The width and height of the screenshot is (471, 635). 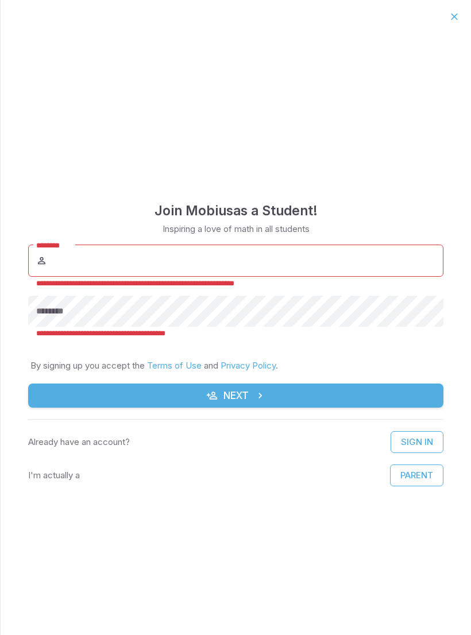 I want to click on a: Terms of Use, so click(x=174, y=365).